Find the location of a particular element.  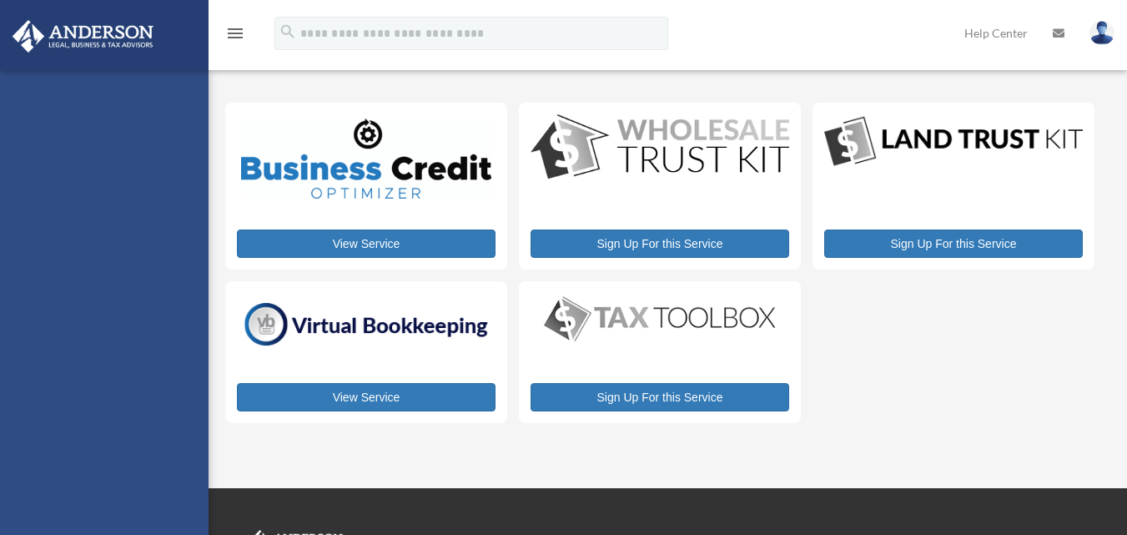

img: WS-Trust-Kit-lgo-1.jpg is located at coordinates (660, 148).